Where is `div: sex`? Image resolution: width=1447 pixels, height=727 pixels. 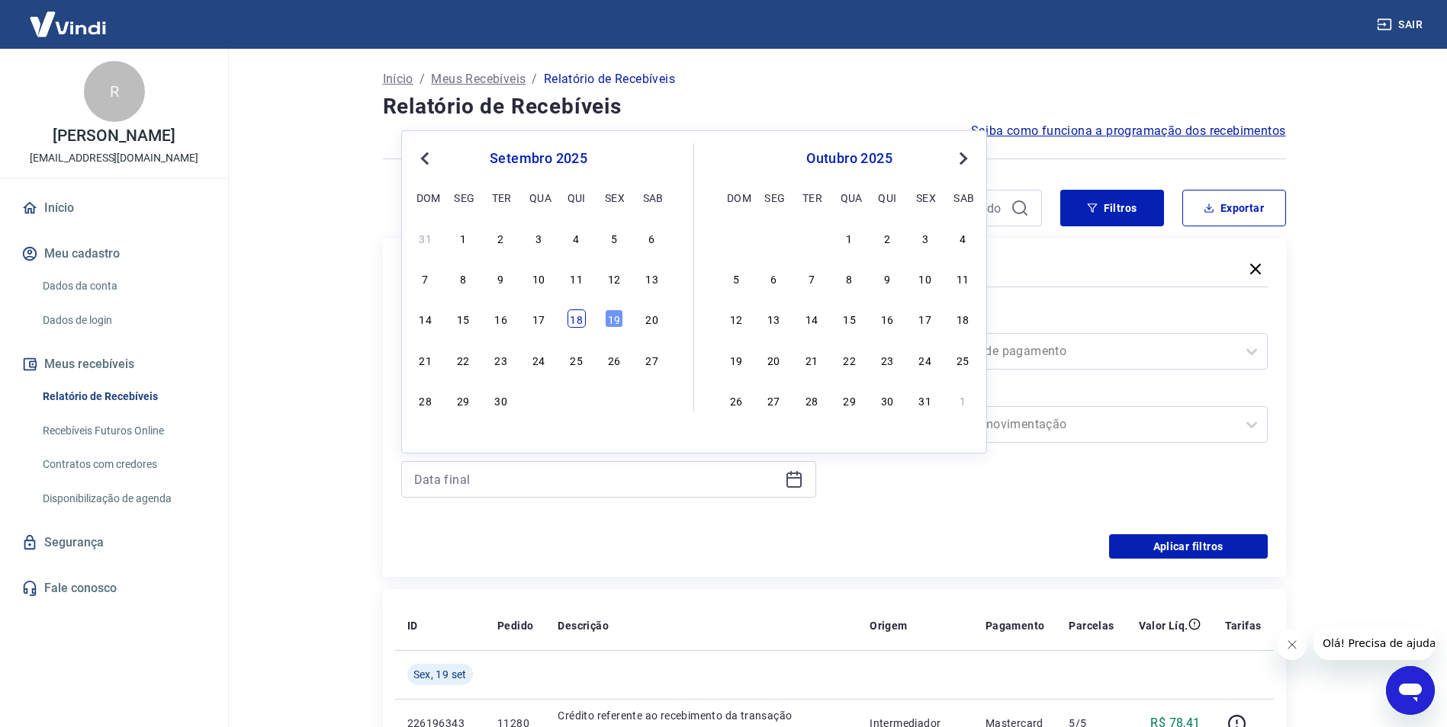 div: sex is located at coordinates (925, 197).